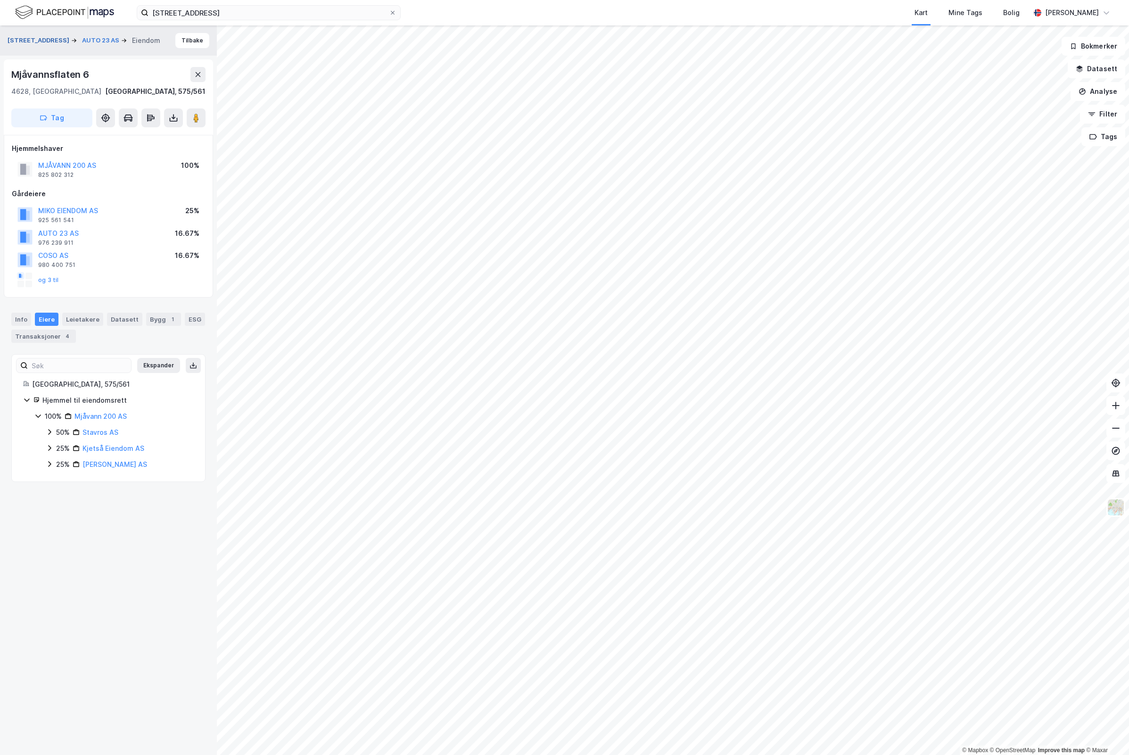 The width and height of the screenshot is (1129, 755). I want to click on img: Z, so click(1116, 507).